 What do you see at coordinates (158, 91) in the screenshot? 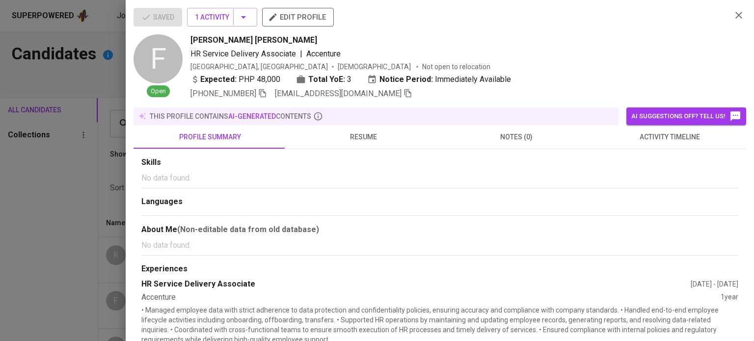
I see `span: Open` at bounding box center [158, 91].